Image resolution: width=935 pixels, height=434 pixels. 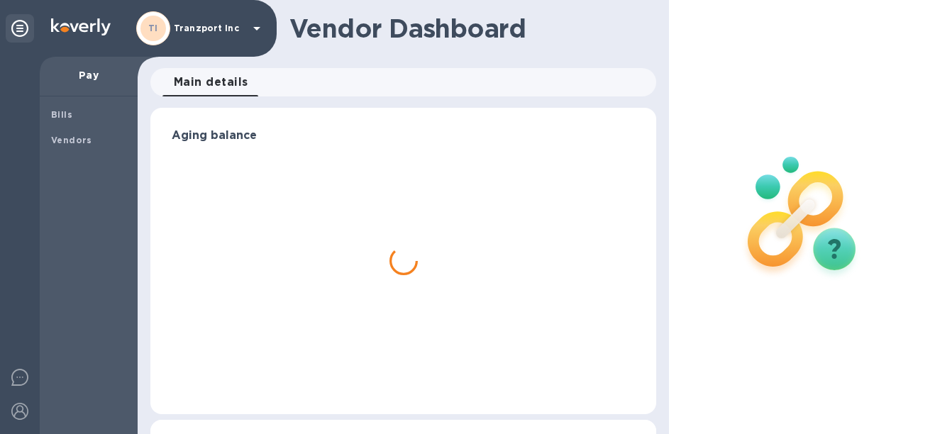 What do you see at coordinates (62, 114) in the screenshot?
I see `b: Bills` at bounding box center [62, 114].